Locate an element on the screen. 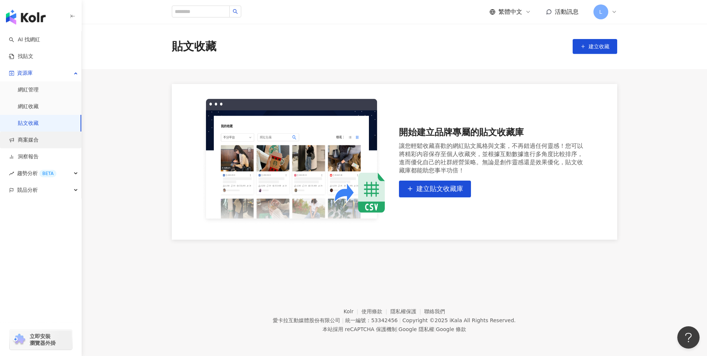 The height and width of the screenshot is (356, 707). a: 網紅管理 is located at coordinates (28, 90).